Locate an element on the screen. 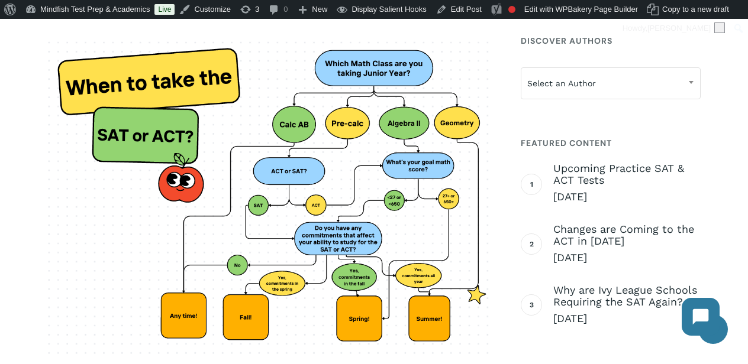  img: A flow chart to determine when to take the SAT or ACT using the following questions: Question 1: ... is located at coordinates (271, 197).